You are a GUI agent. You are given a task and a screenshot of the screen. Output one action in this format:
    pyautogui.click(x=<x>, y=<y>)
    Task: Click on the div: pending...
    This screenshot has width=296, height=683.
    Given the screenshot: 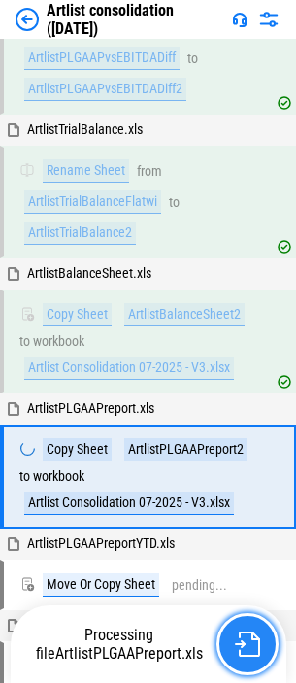 What is the action you would take?
    pyautogui.click(x=199, y=585)
    